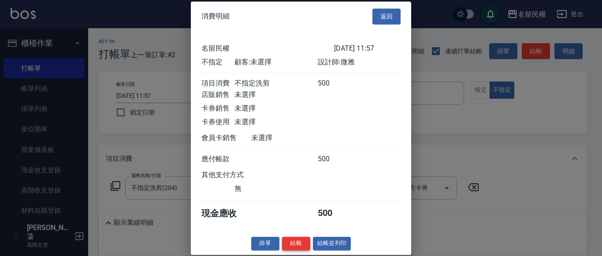 The height and width of the screenshot is (256, 602). Describe the element at coordinates (267, 48) in the screenshot. I see `div: 名留民權` at that location.